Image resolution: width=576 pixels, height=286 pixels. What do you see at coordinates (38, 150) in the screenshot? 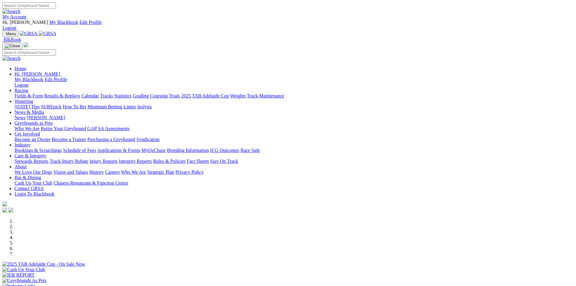
I see `a: Bookings & Scratchings` at bounding box center [38, 150].